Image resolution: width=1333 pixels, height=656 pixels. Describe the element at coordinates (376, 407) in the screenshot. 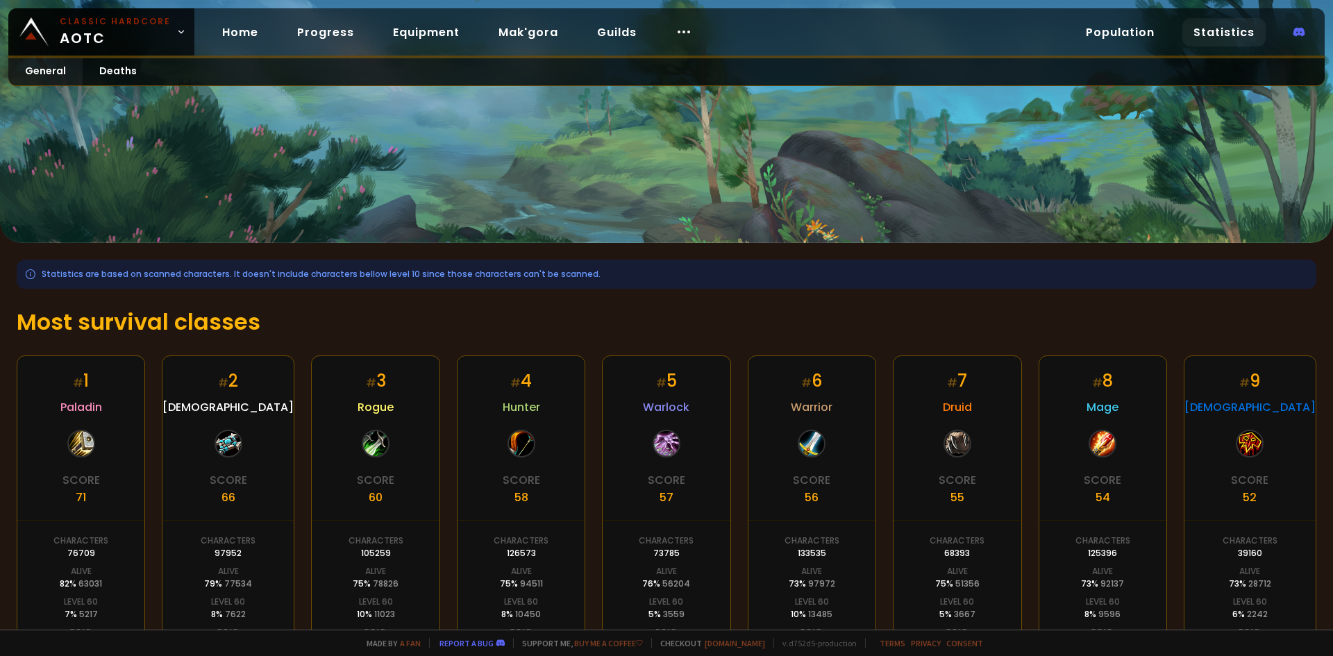

I see `span: Rogue` at that location.